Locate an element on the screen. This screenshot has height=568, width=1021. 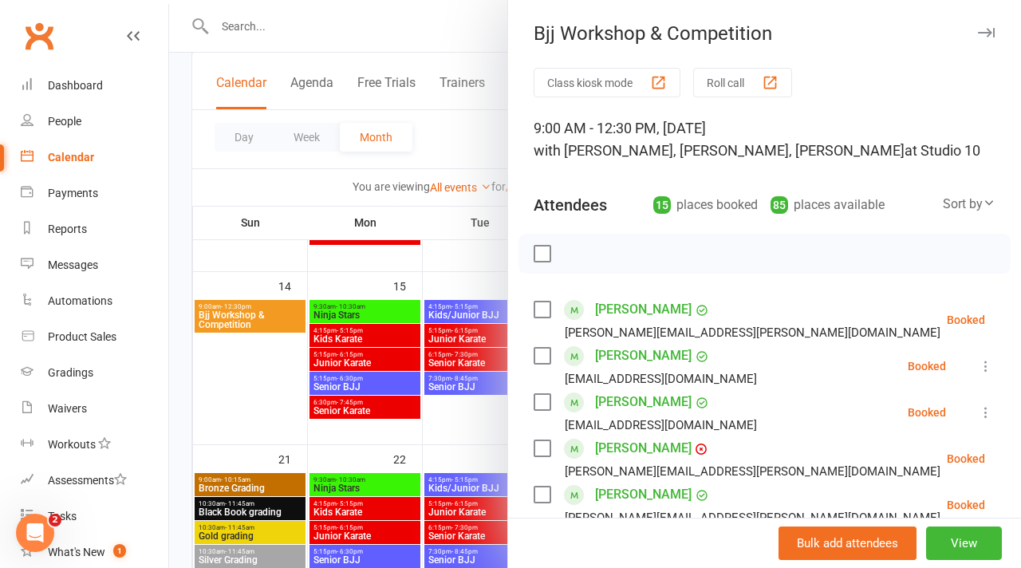
div: Reports is located at coordinates (67, 229).